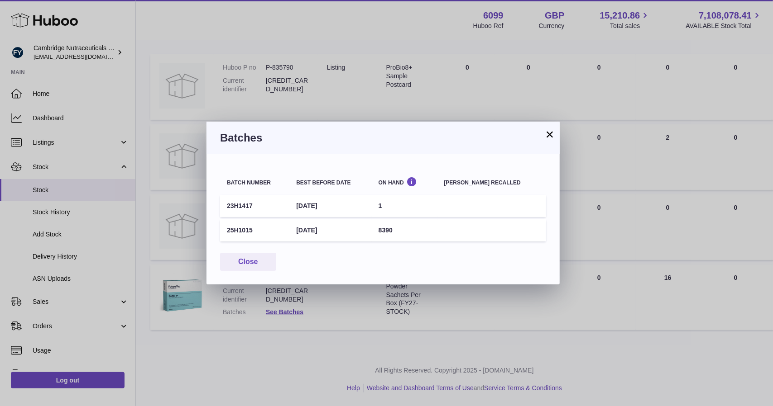 This screenshot has height=406, width=773. What do you see at coordinates (254, 230) in the screenshot?
I see `td: 25H1015` at bounding box center [254, 230].